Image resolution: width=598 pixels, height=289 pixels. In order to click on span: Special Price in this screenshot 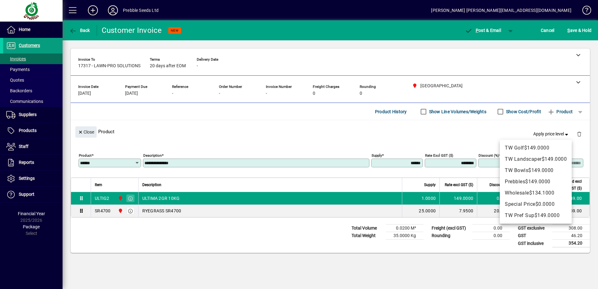, I will do `click(520, 204)`.